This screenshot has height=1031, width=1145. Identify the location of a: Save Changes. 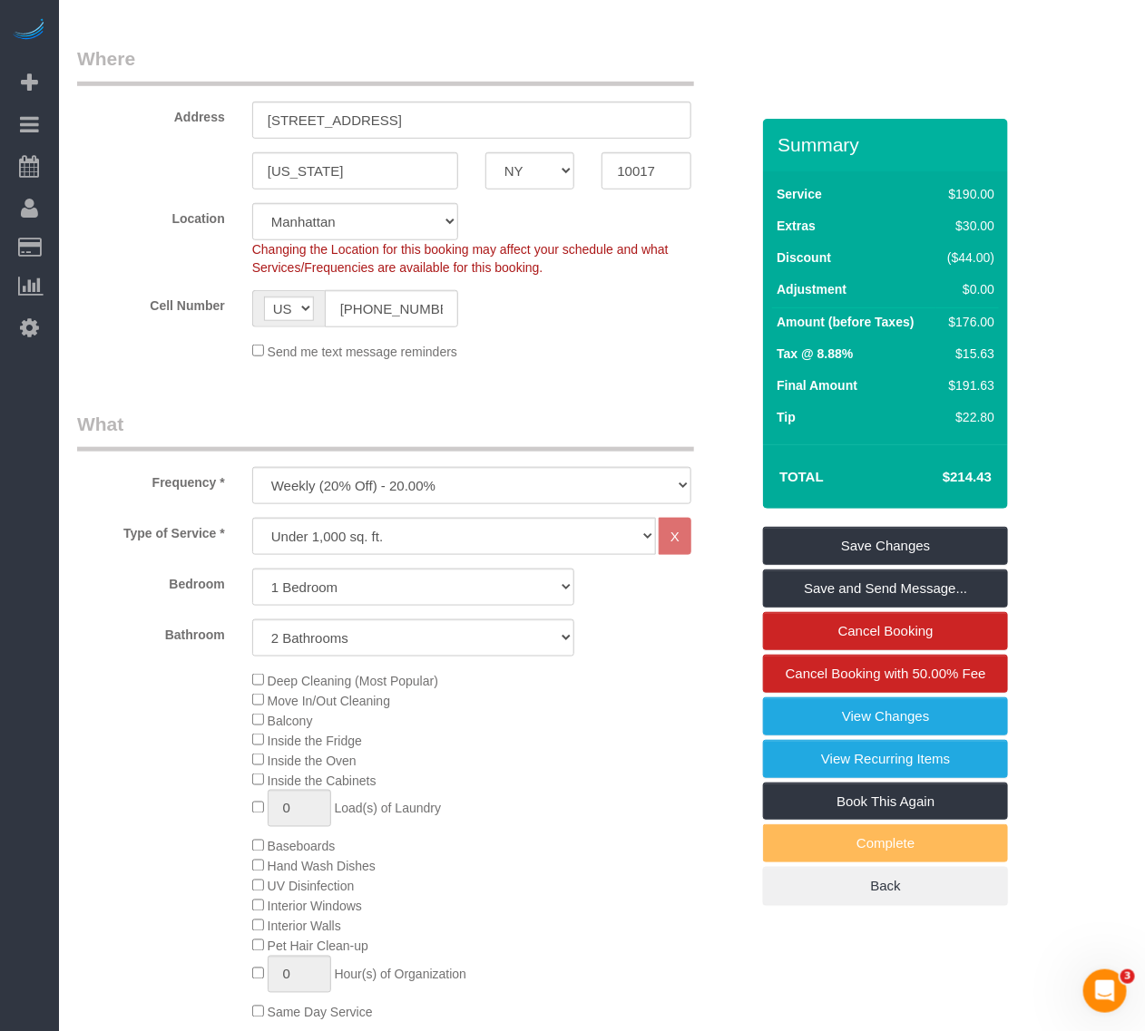
(885, 546).